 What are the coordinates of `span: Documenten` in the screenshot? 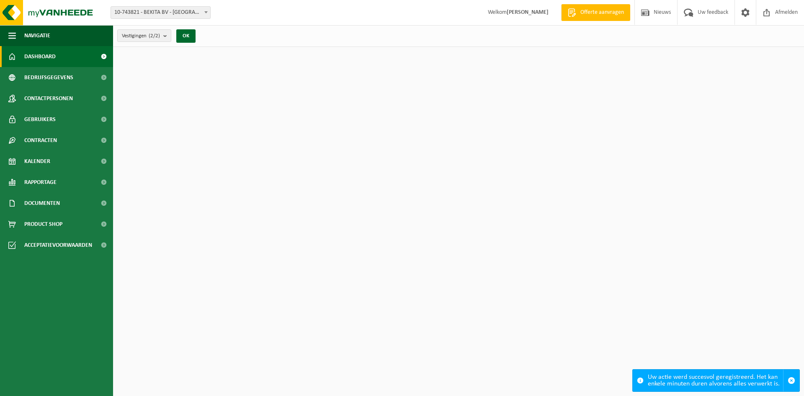 It's located at (42, 203).